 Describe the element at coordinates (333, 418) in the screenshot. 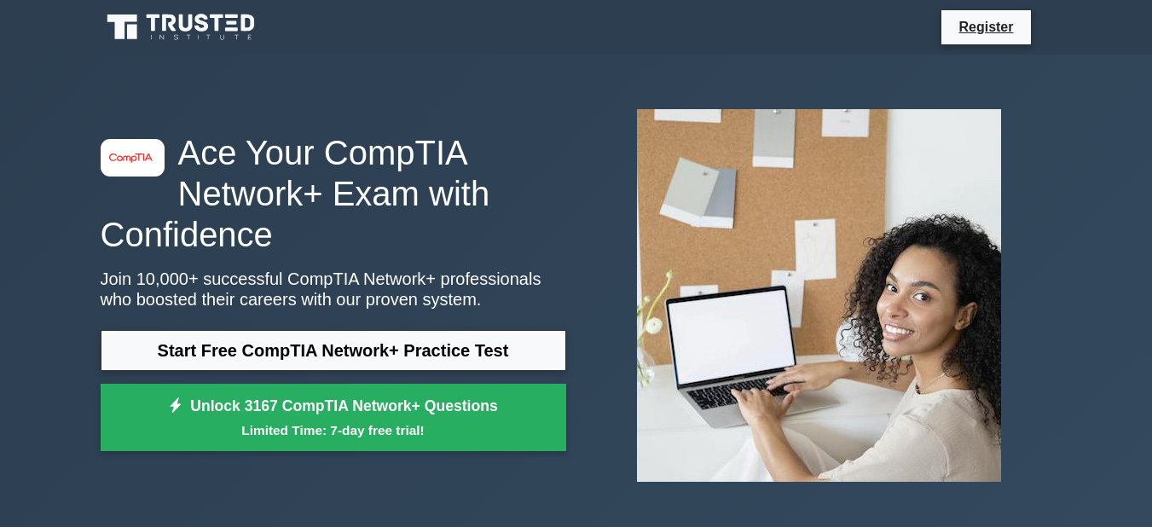

I see `a: Unlock 3167 CompTIA Network+ QuestionsLimited Time: 7-day free trial!` at that location.